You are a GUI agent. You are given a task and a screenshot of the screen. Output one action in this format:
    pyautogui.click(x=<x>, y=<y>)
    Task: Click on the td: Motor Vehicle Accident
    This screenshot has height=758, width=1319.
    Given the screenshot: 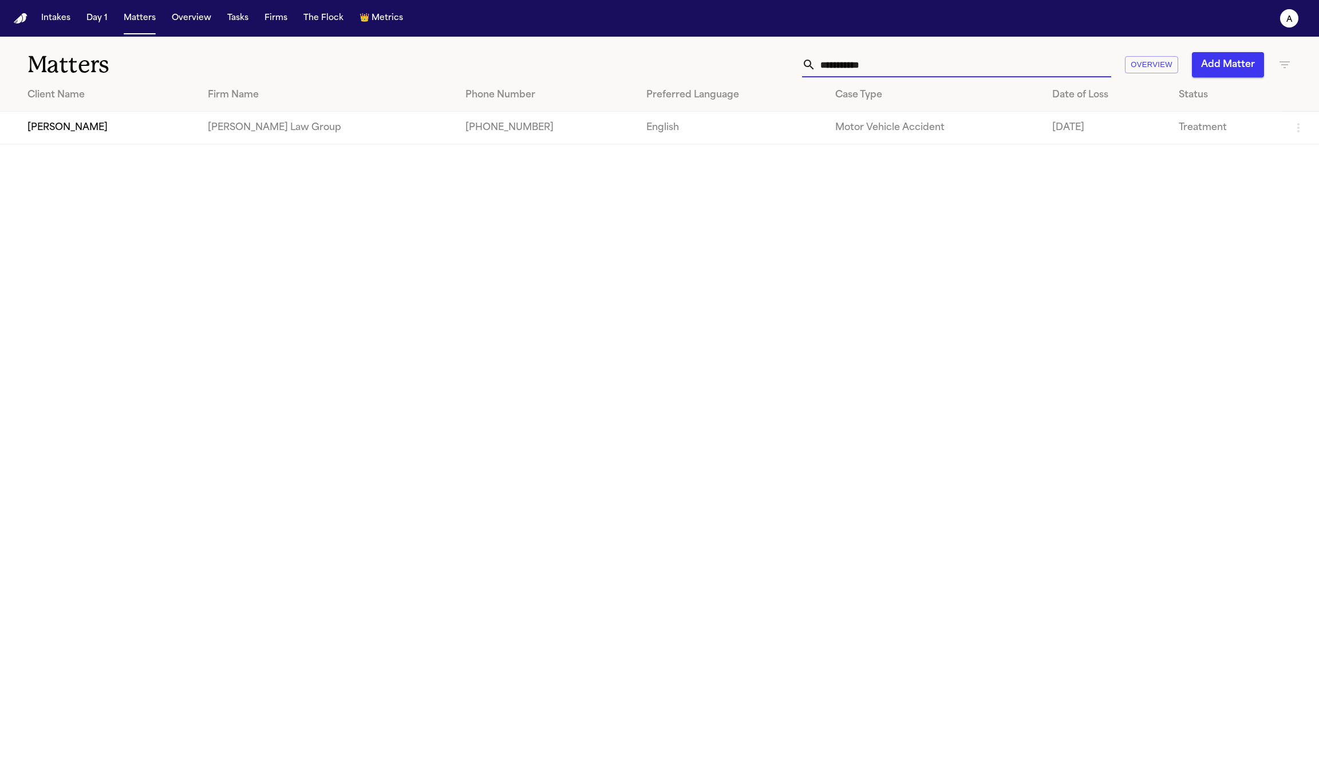 What is the action you would take?
    pyautogui.click(x=935, y=128)
    